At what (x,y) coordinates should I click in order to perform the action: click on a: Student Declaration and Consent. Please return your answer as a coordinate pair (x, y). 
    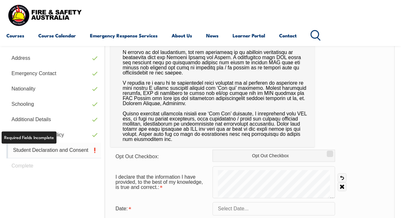
    Looking at the image, I should click on (54, 150).